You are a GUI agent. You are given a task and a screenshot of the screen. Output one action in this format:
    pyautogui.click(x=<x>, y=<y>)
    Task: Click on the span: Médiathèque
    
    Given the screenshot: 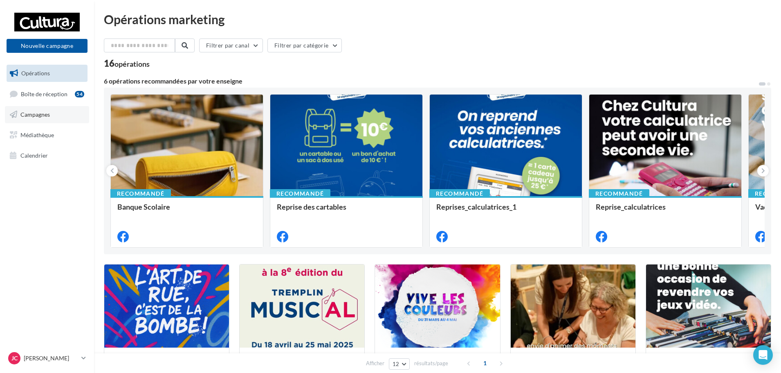 What is the action you would take?
    pyautogui.click(x=37, y=135)
    